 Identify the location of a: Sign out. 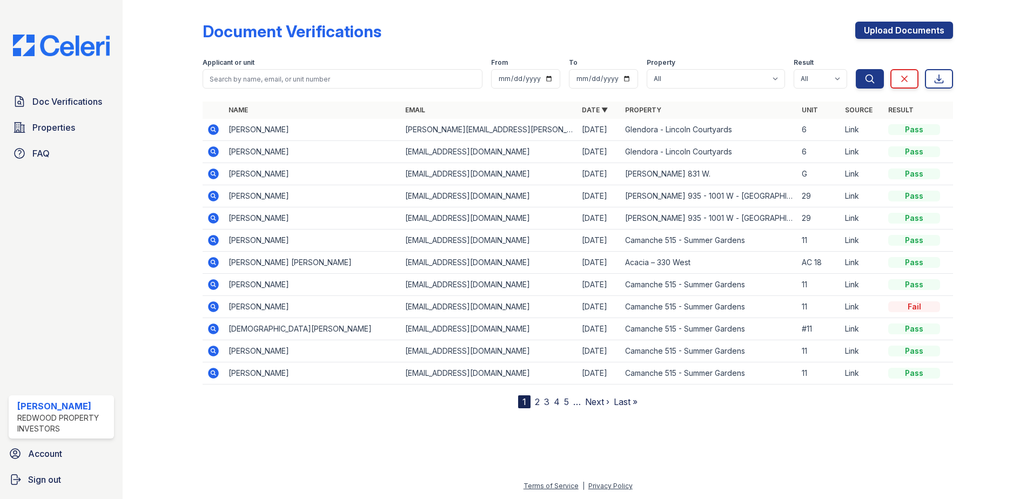
(61, 480).